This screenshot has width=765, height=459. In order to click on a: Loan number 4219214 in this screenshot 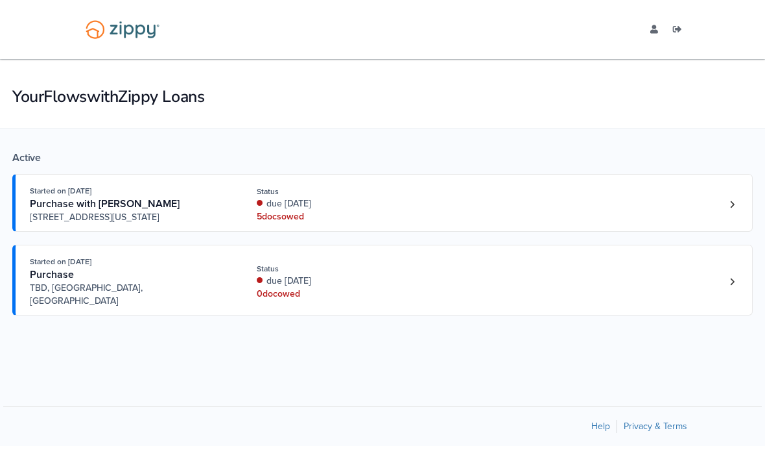, I will do `click(732, 204)`.